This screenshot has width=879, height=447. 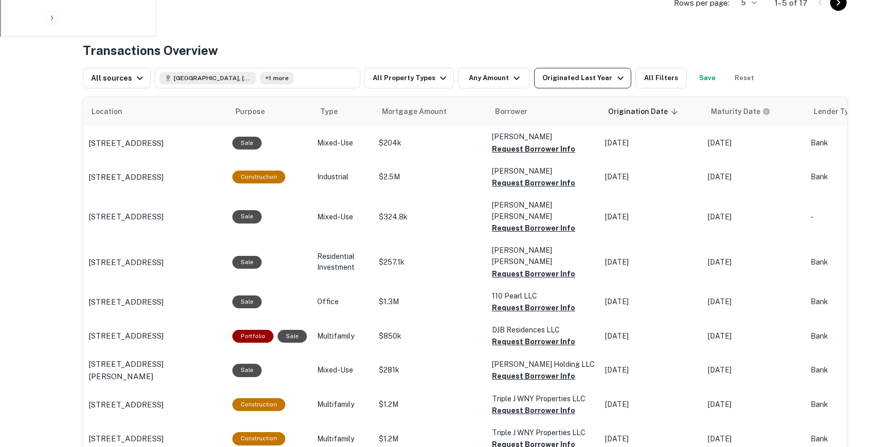 I want to click on div: All sources, so click(x=118, y=78).